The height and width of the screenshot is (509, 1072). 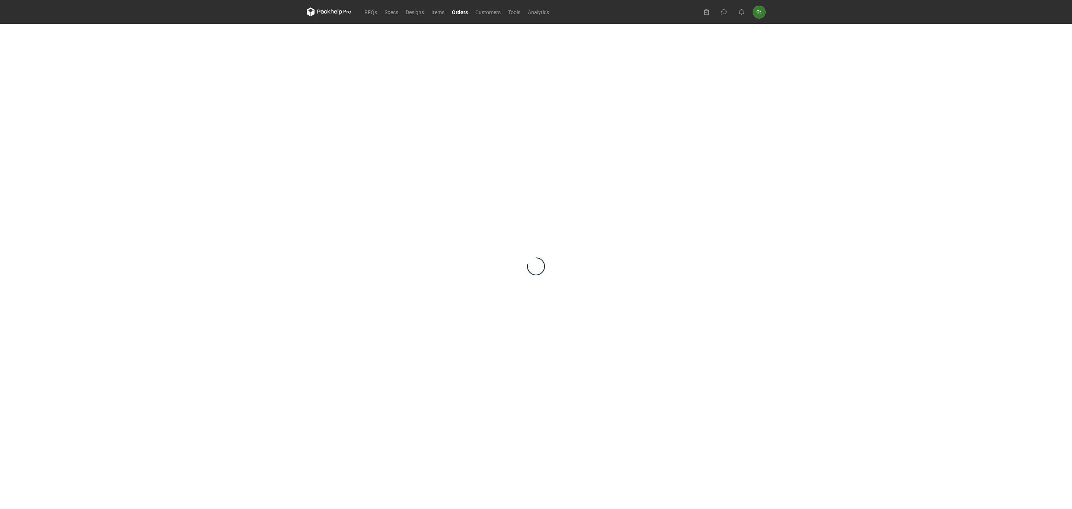 What do you see at coordinates (759, 12) in the screenshot?
I see `button: OŁ` at bounding box center [759, 12].